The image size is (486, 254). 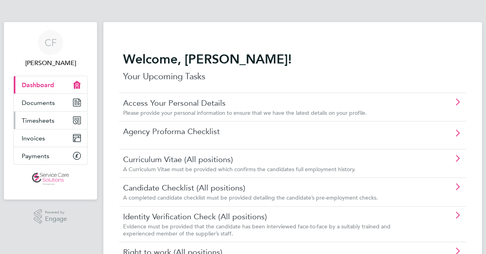 I want to click on nav: Main navigation, so click(x=51, y=111).